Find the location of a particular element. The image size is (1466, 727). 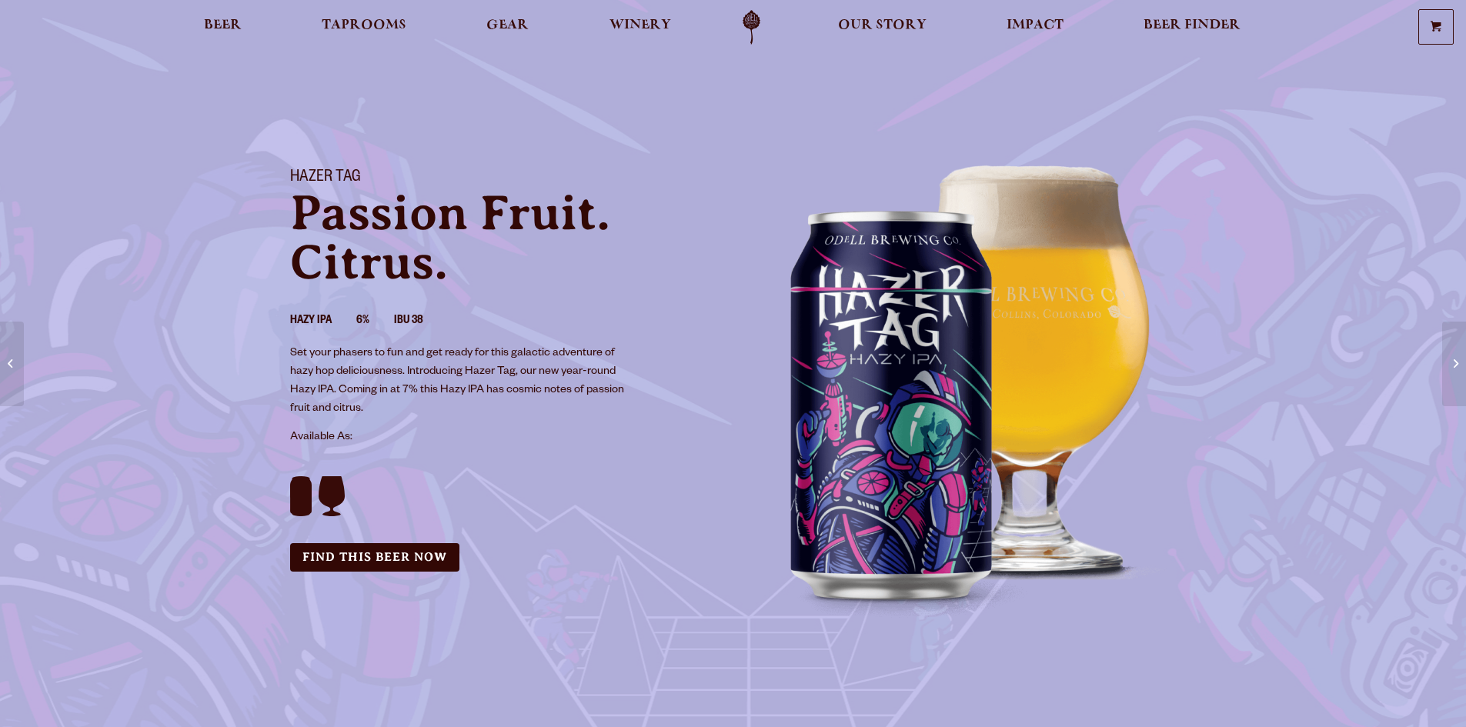

img: Image of can and pour is located at coordinates (964, 401).